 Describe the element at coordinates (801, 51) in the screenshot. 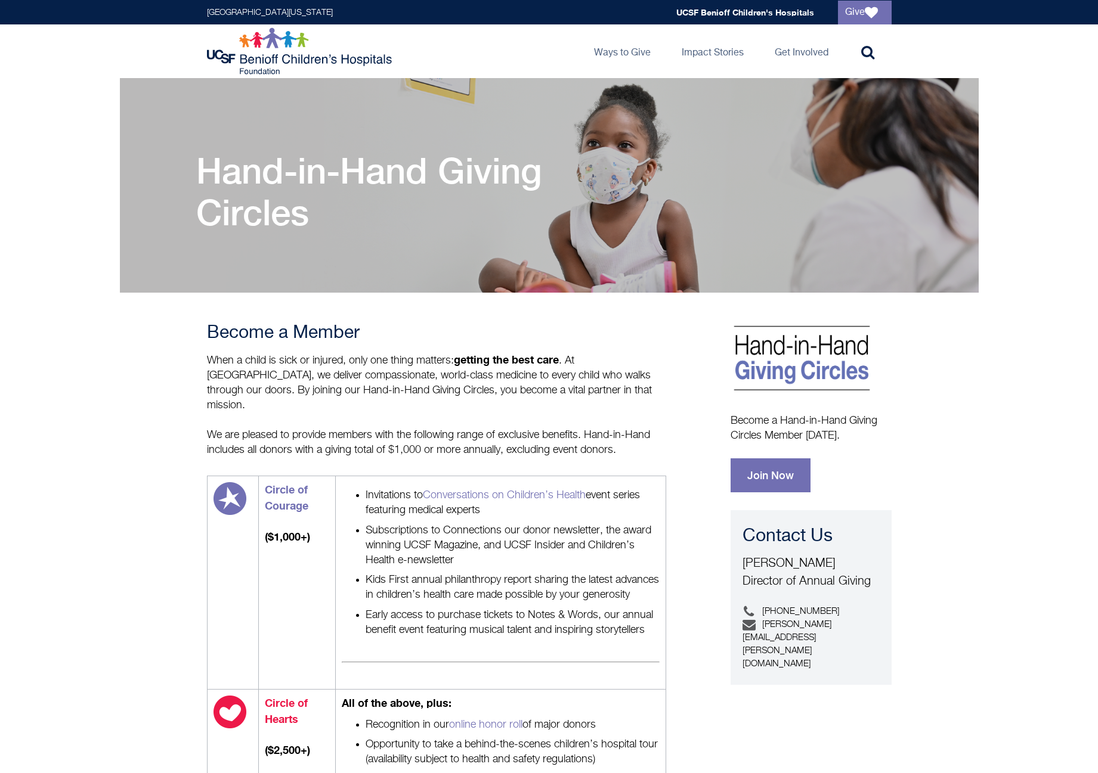

I see `a: Get Involved` at that location.